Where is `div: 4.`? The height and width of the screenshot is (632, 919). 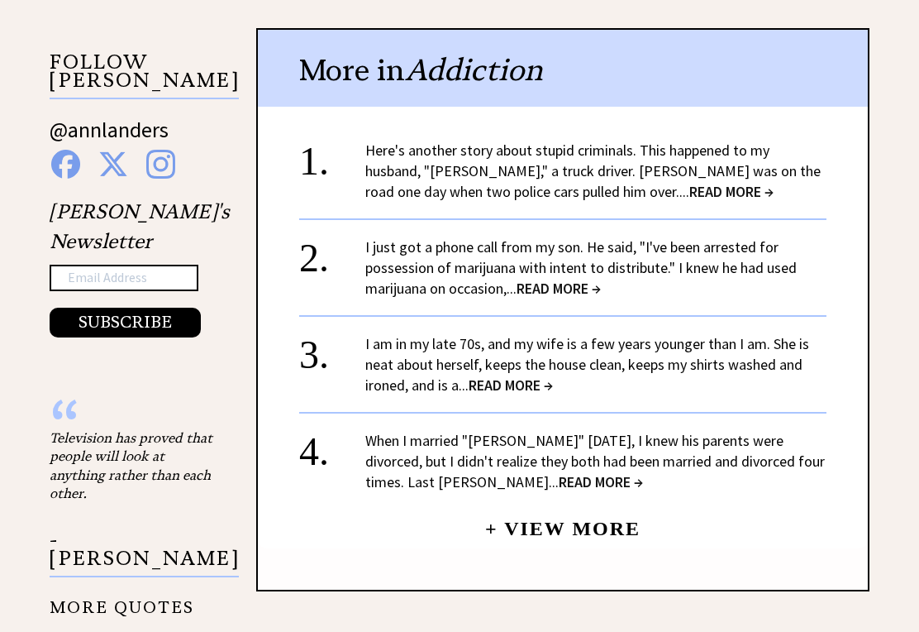 div: 4. is located at coordinates (332, 445).